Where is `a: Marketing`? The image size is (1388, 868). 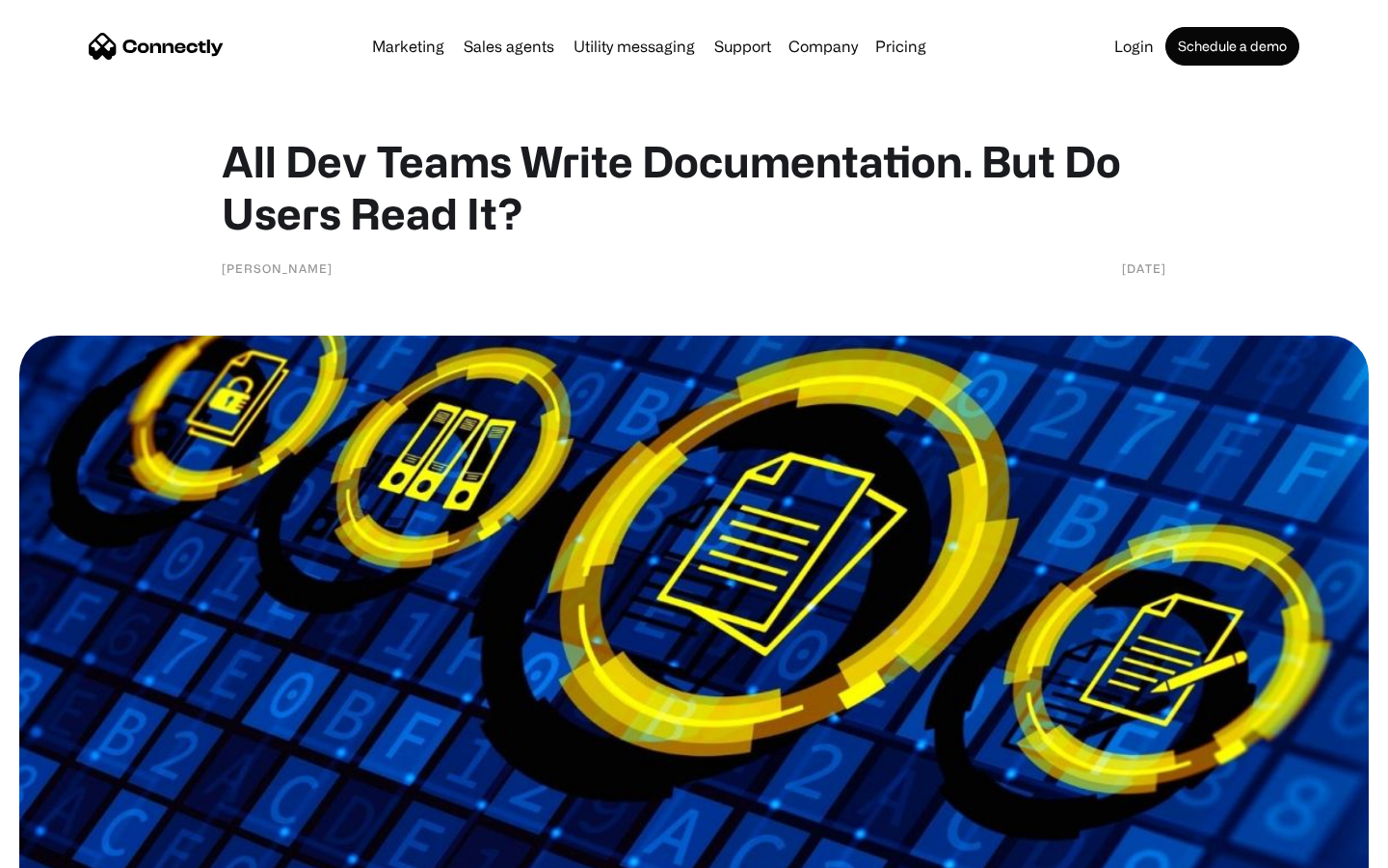 a: Marketing is located at coordinates (408, 46).